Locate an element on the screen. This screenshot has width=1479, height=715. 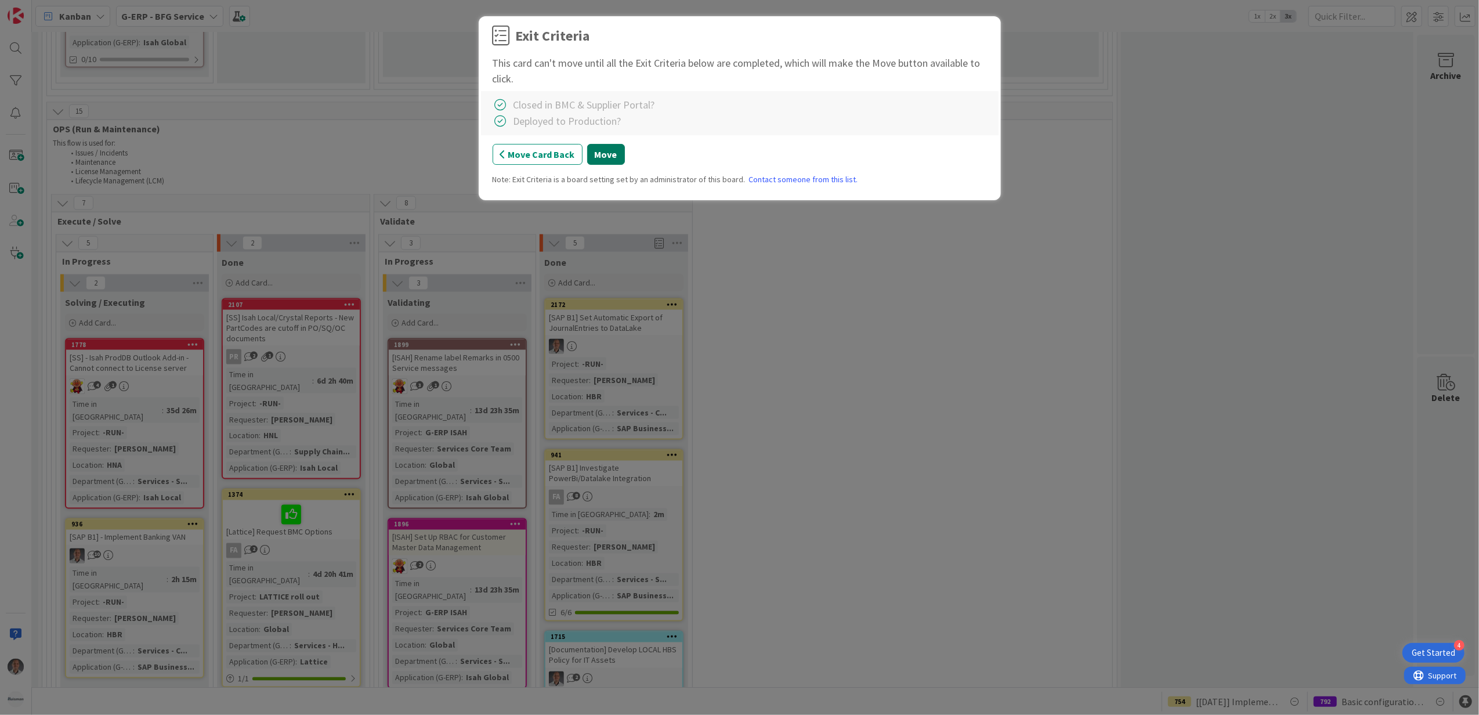
div: Closed in BMC & Supplier Portal? is located at coordinates (584, 104).